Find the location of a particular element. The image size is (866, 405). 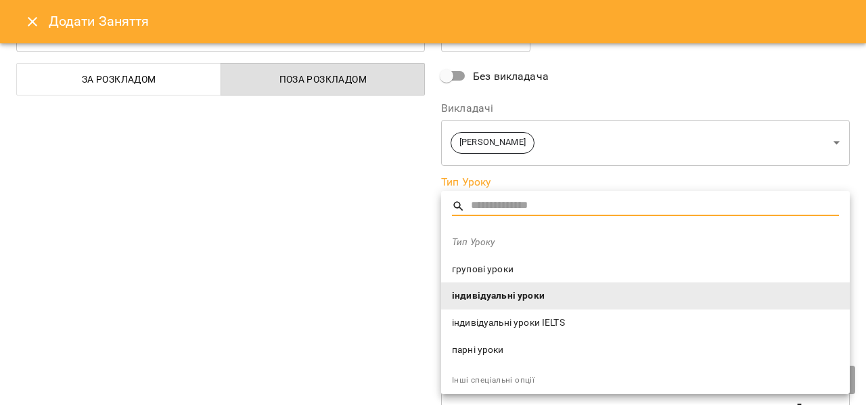

span: індивідуальні уроки IELTS is located at coordinates (646, 323).